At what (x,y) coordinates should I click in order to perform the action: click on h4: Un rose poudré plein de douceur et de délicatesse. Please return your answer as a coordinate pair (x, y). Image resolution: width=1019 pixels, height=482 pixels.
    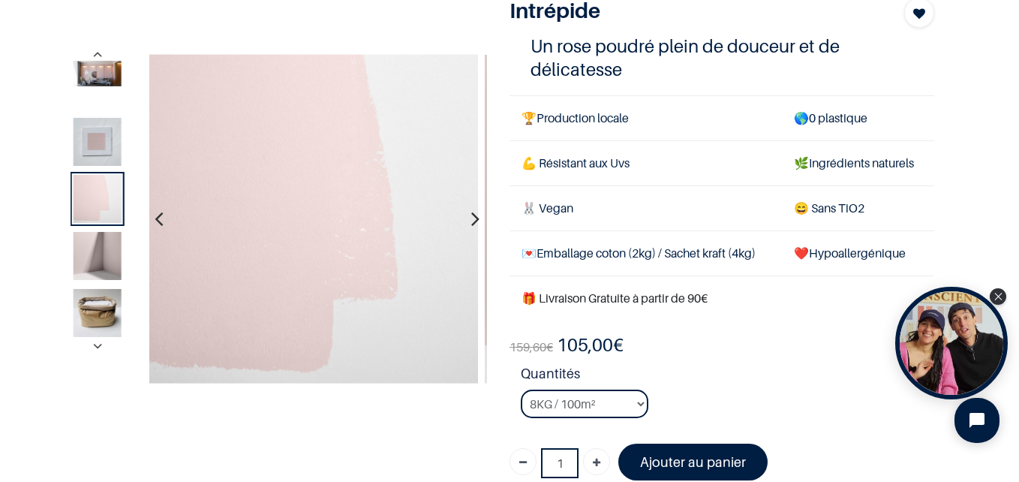
    Looking at the image, I should click on (721, 58).